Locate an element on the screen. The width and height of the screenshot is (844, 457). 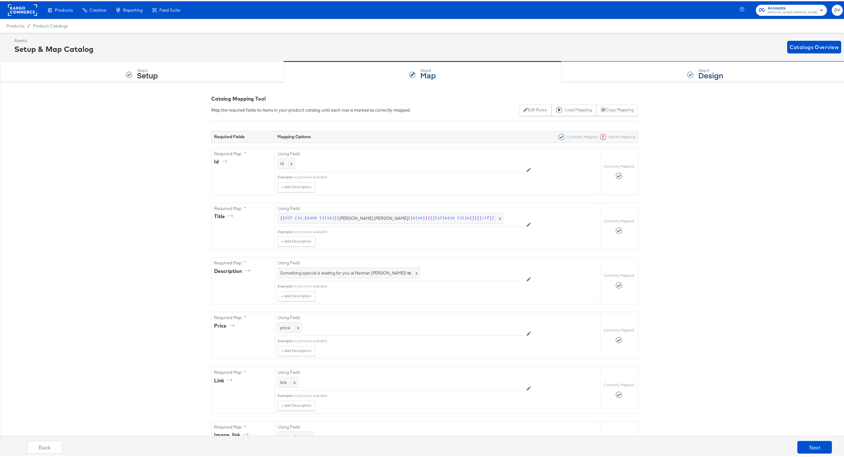
span: link is located at coordinates (283, 381).